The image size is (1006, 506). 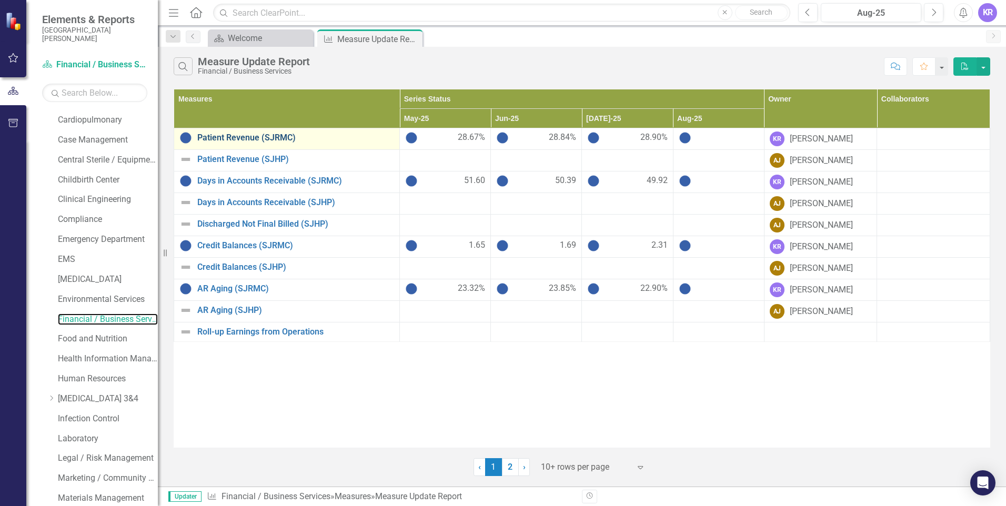 What do you see at coordinates (296, 181) in the screenshot?
I see `a: Days in Accounts Receivable (SJRMC)` at bounding box center [296, 181].